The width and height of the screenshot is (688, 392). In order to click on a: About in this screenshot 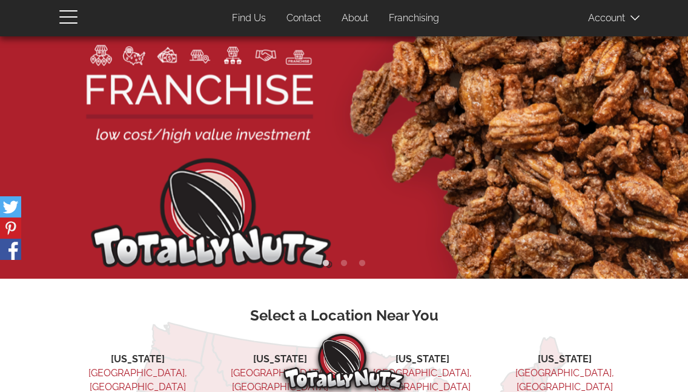, I will do `click(355, 18)`.